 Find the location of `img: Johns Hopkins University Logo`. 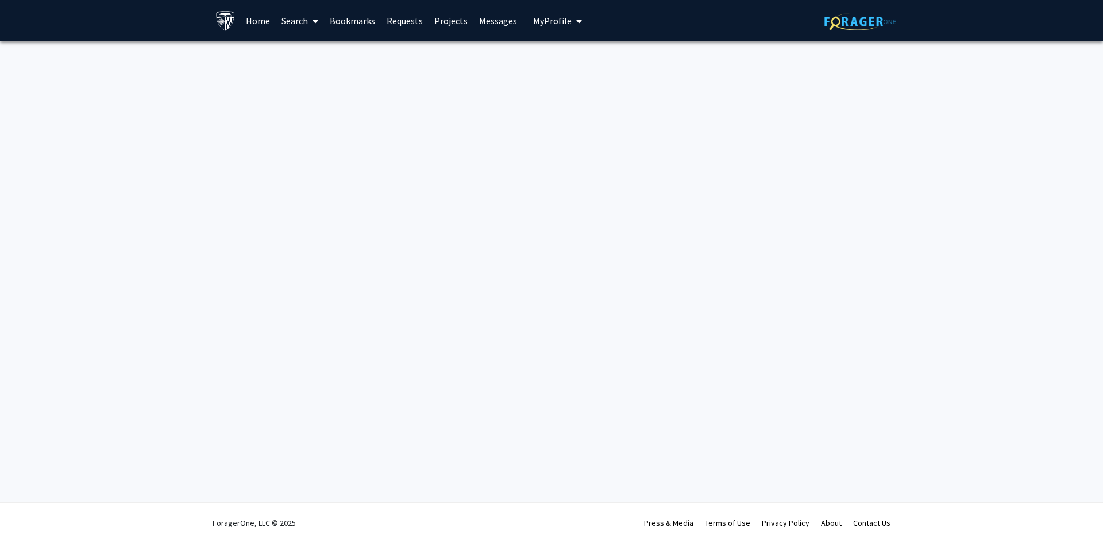

img: Johns Hopkins University Logo is located at coordinates (225, 21).